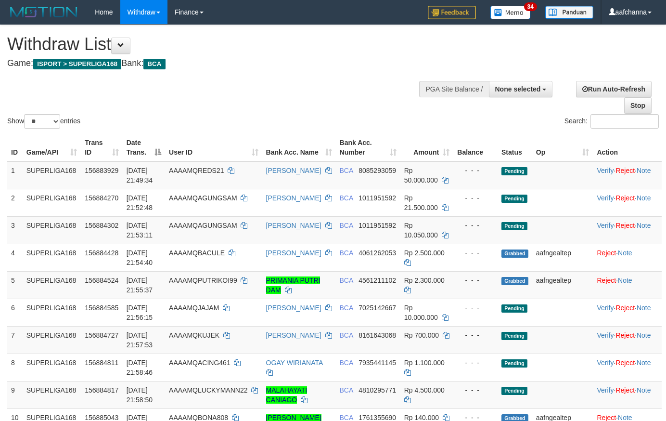 Image resolution: width=666 pixels, height=421 pixels. I want to click on button: None selected, so click(521, 89).